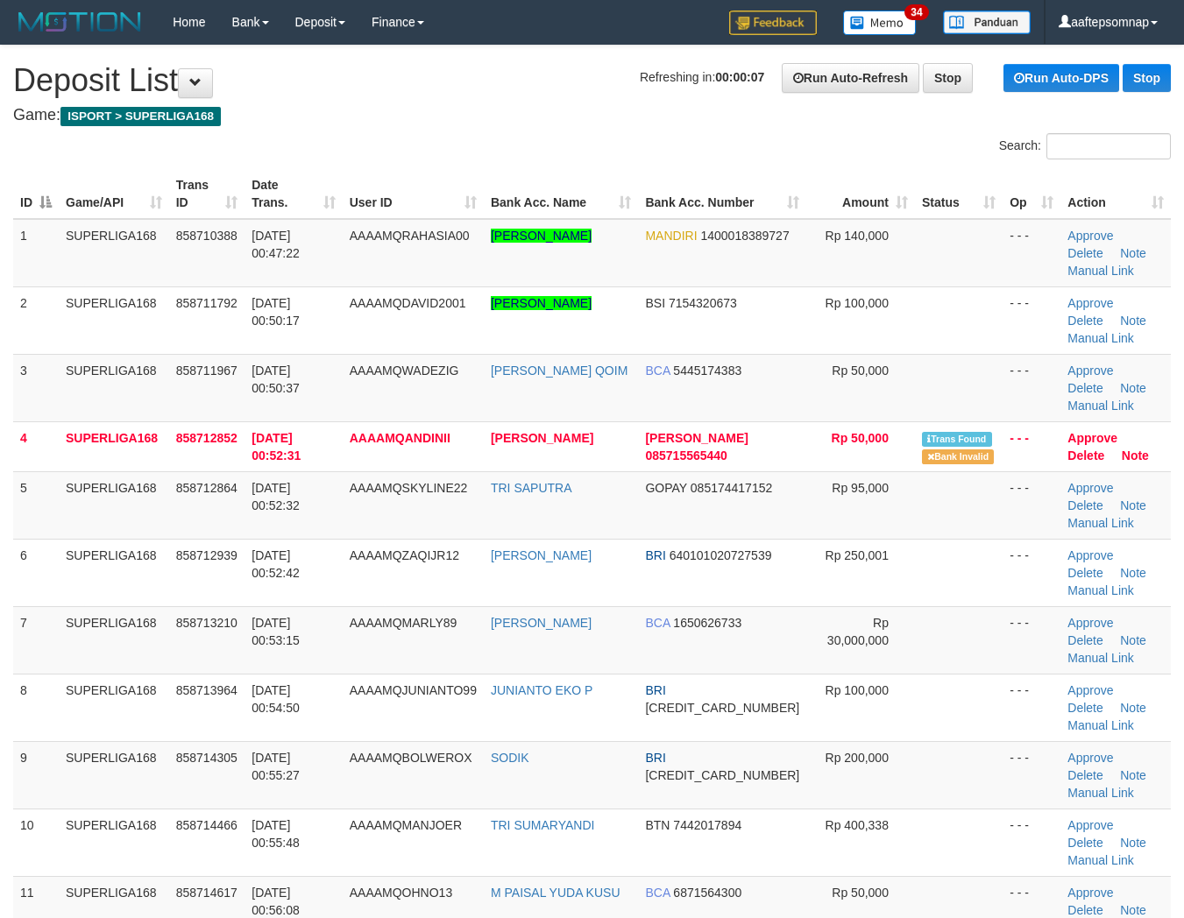 Image resolution: width=1184 pixels, height=918 pixels. I want to click on span: GOPAY, so click(665, 488).